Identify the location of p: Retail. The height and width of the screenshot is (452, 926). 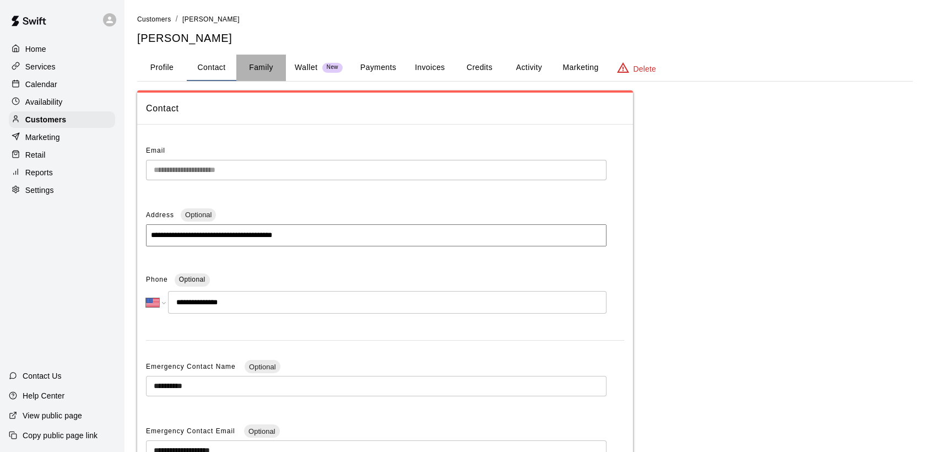
(35, 155).